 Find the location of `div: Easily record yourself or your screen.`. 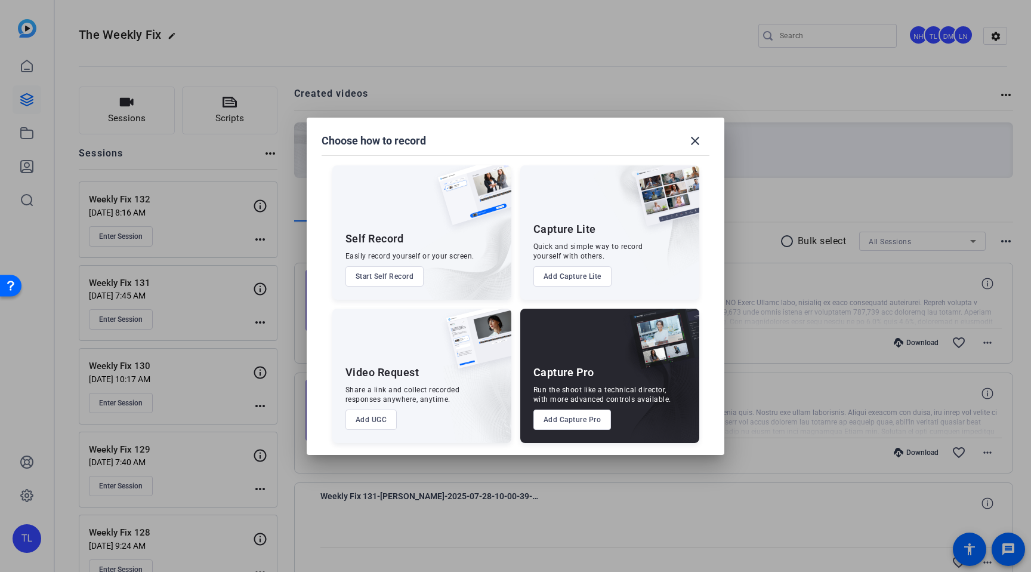

div: Easily record yourself or your screen. is located at coordinates (410, 256).